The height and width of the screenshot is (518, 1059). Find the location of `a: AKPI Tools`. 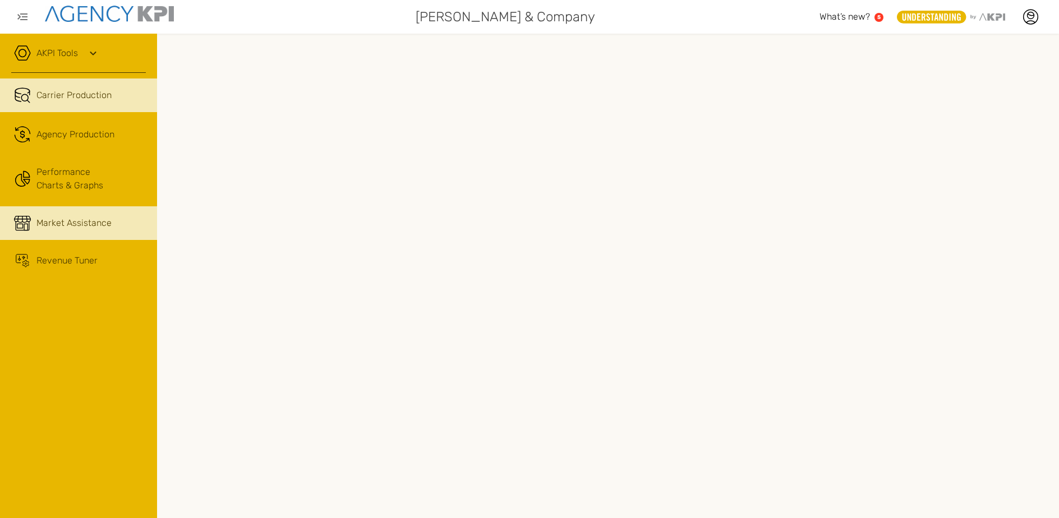

a: AKPI Tools is located at coordinates (57, 53).